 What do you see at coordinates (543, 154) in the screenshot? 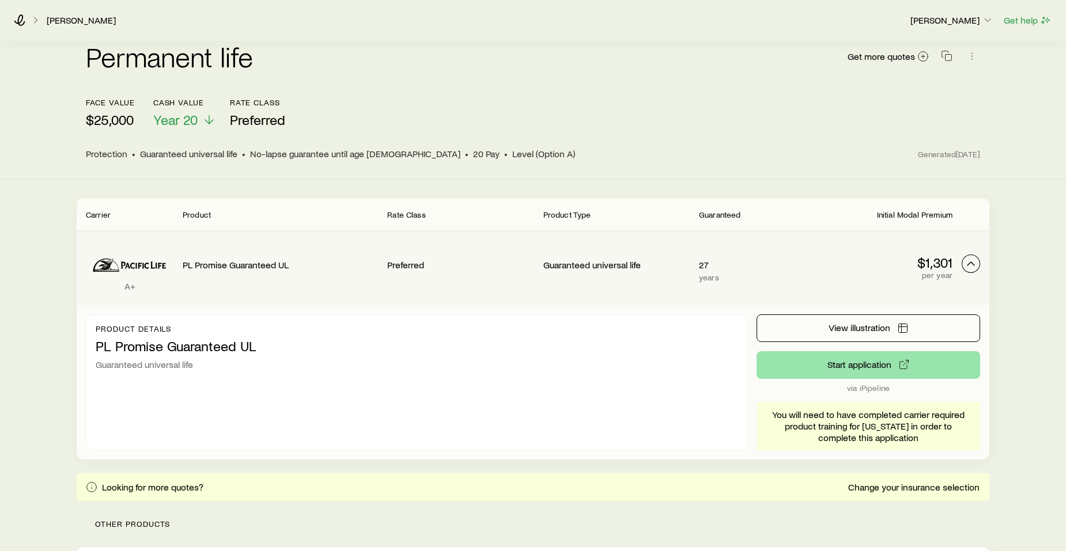
I see `span: Level (Option A)` at bounding box center [543, 154].